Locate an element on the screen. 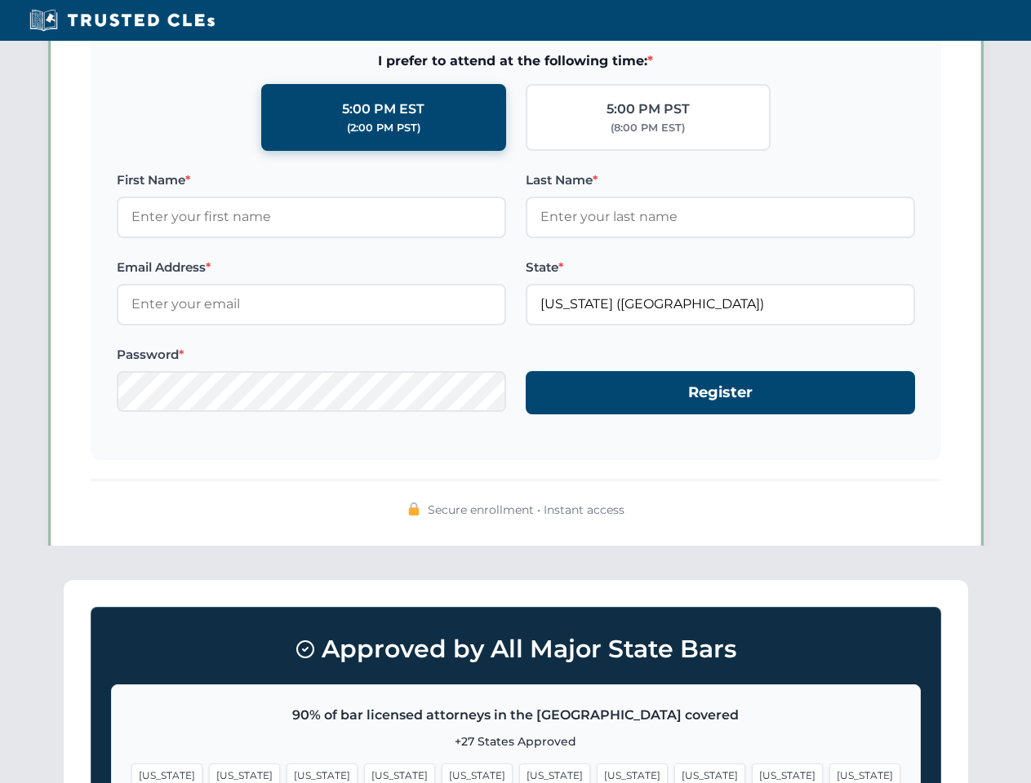  input: Enter your last name is located at coordinates (720, 217).